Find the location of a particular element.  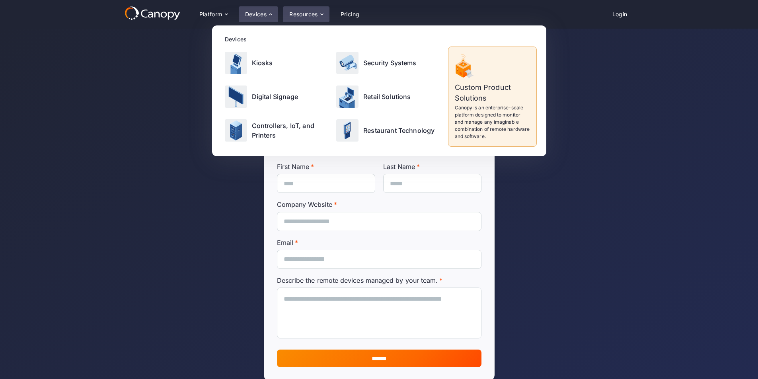

p: Controllers, IoT, and Printers is located at coordinates (290, 131).